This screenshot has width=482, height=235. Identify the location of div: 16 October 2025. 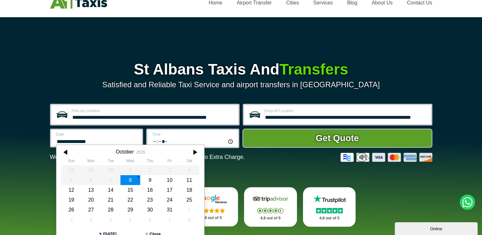
(150, 190).